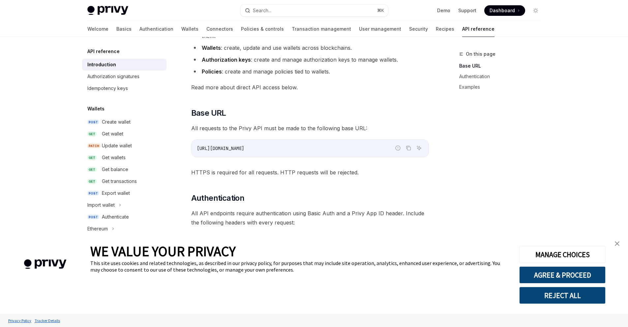 Image resolution: width=628 pixels, height=327 pixels. I want to click on a: PATCHUpdate wallet, so click(124, 146).